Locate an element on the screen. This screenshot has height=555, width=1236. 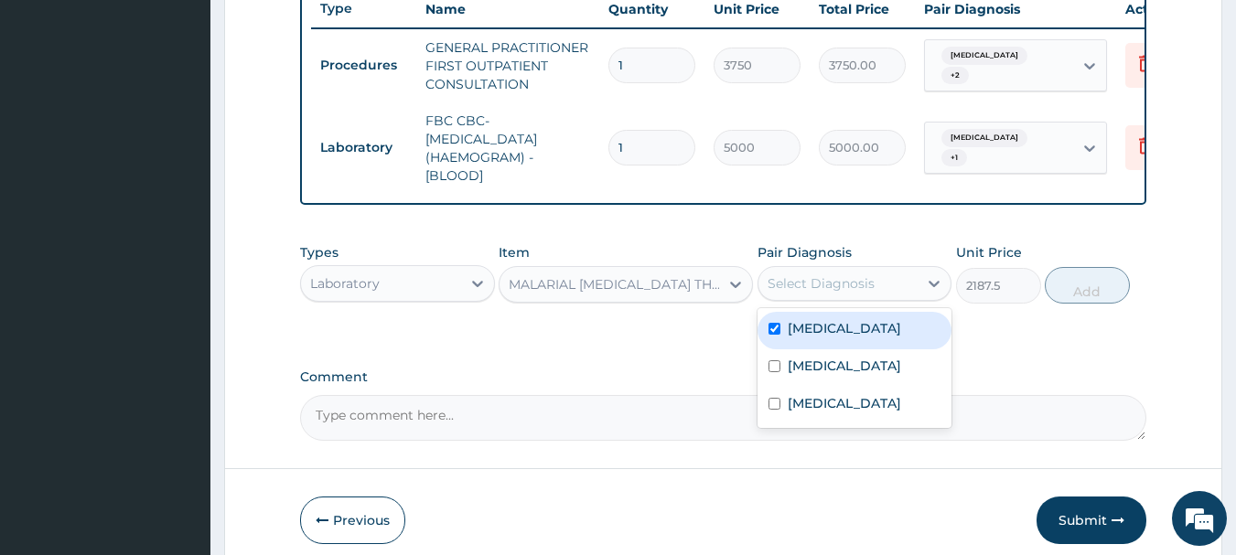
div: Chat with us now is located at coordinates (201, 114).